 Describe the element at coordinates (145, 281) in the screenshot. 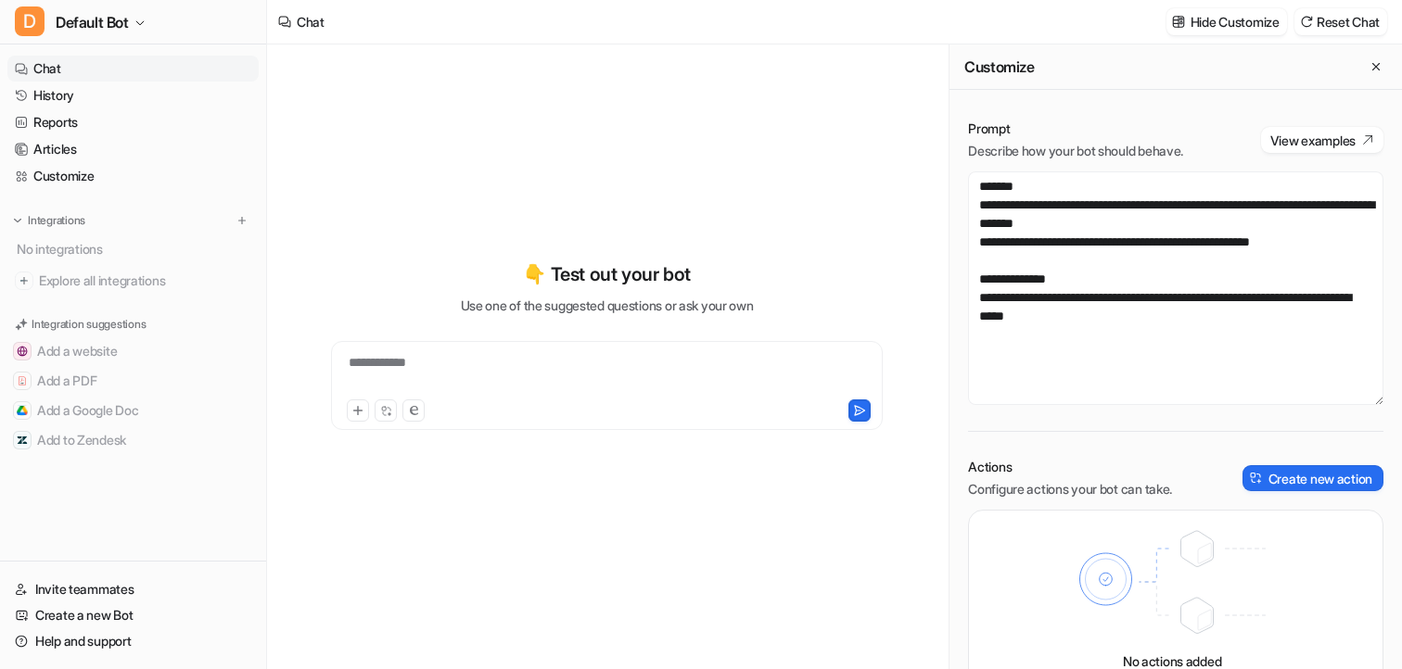

I see `span: Explore all integrations` at that location.